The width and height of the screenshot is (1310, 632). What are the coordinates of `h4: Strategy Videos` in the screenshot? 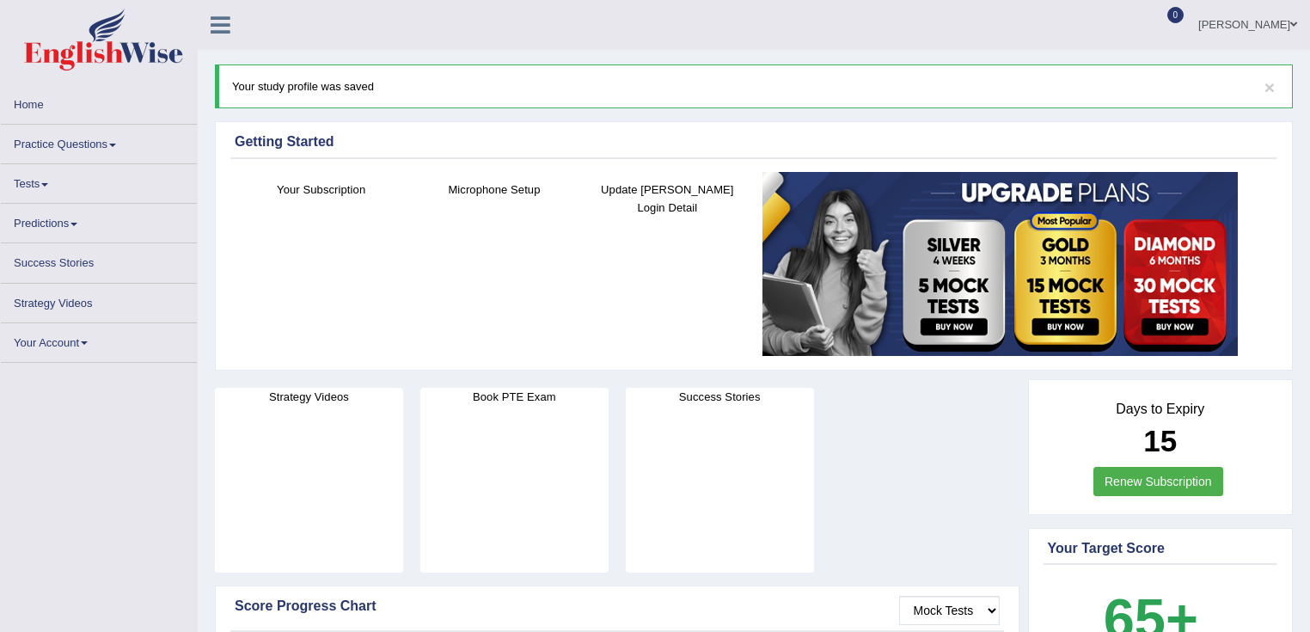 It's located at (309, 396).